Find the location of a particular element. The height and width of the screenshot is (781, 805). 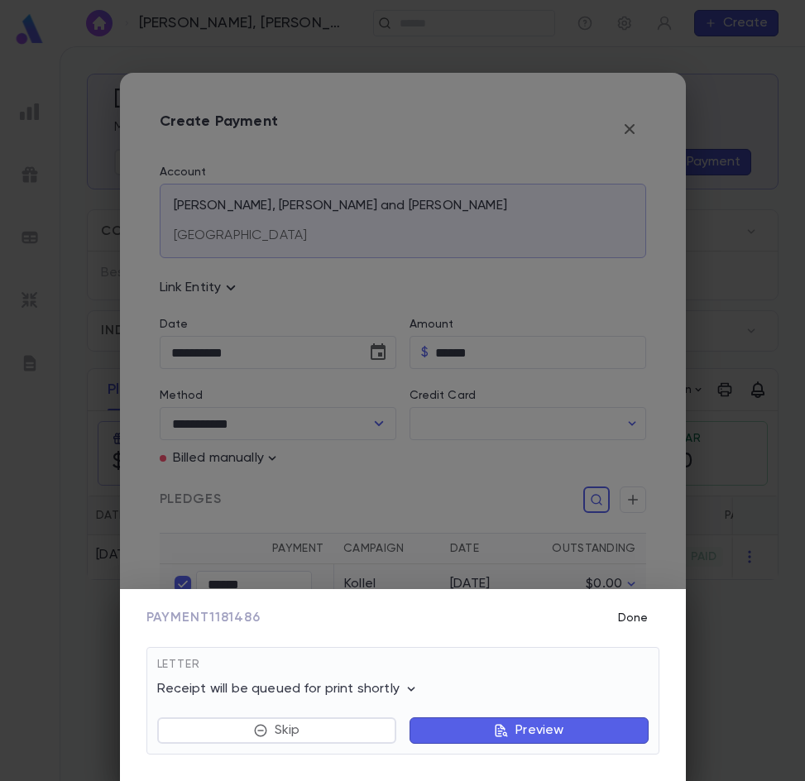

p: Receipt will be queued for print shortly is located at coordinates (289, 689).